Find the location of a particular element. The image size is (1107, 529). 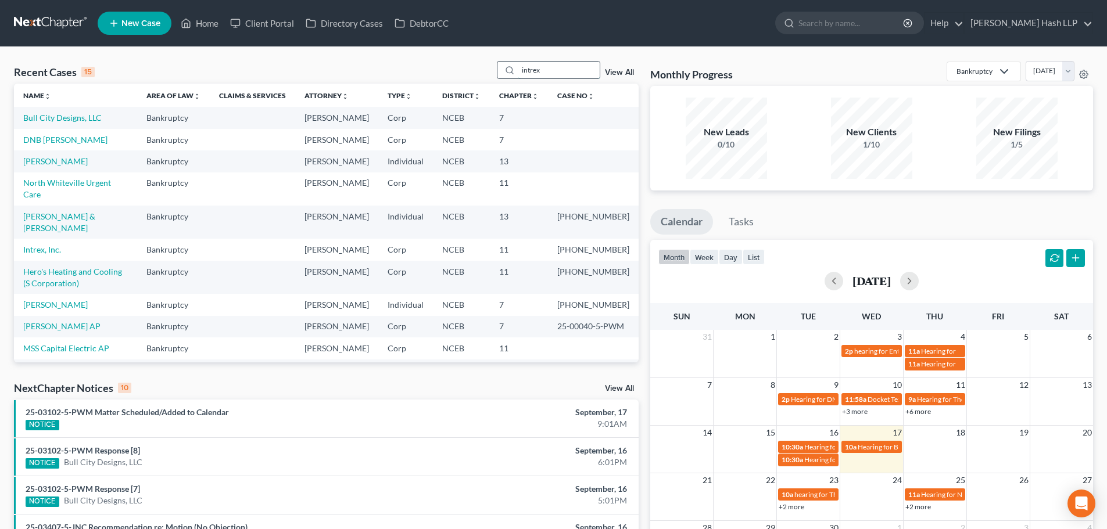

span: 8 is located at coordinates (773, 385).